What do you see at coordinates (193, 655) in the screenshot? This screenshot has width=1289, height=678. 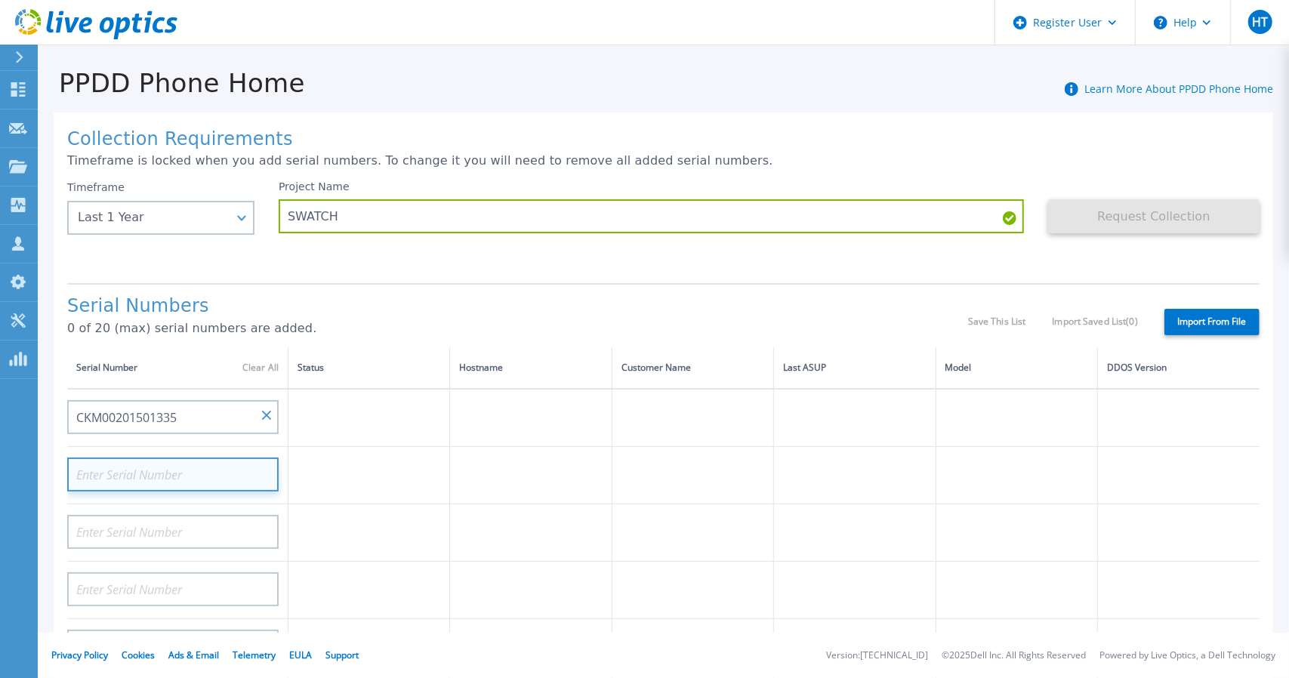 I see `a: Ads & Email` at bounding box center [193, 655].